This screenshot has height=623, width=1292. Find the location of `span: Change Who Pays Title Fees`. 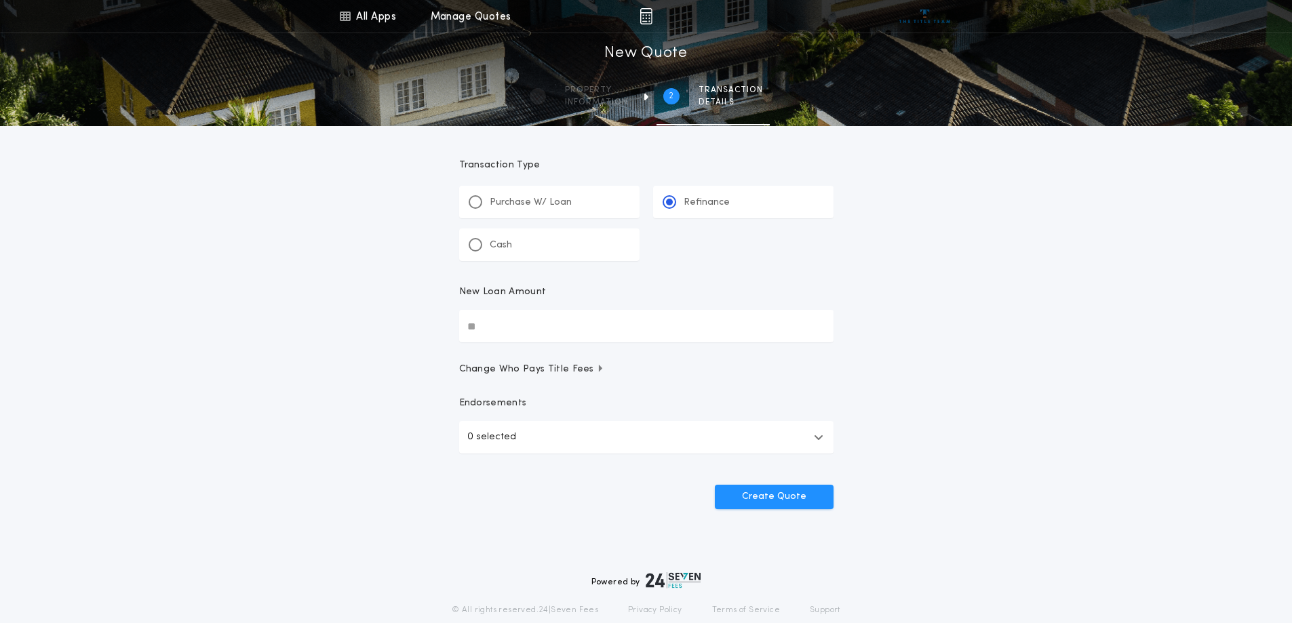

span: Change Who Pays Title Fees is located at coordinates (532, 370).